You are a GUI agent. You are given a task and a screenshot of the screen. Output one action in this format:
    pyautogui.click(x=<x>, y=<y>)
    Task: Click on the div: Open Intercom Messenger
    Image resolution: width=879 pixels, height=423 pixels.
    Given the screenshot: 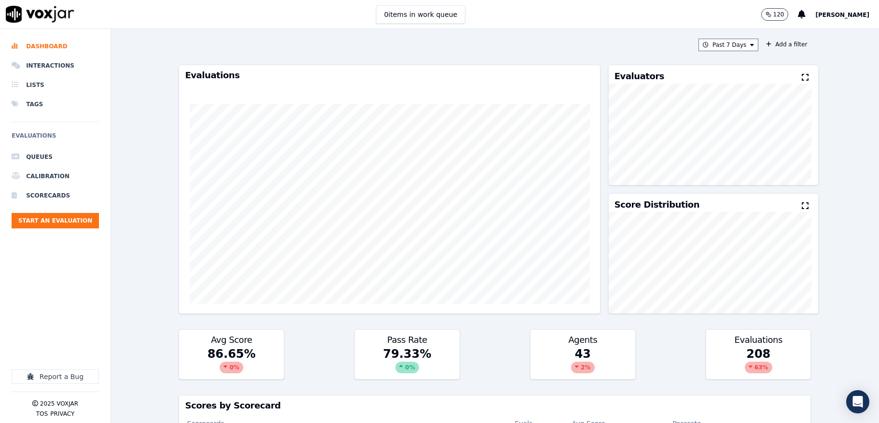 What is the action you would take?
    pyautogui.click(x=858, y=402)
    